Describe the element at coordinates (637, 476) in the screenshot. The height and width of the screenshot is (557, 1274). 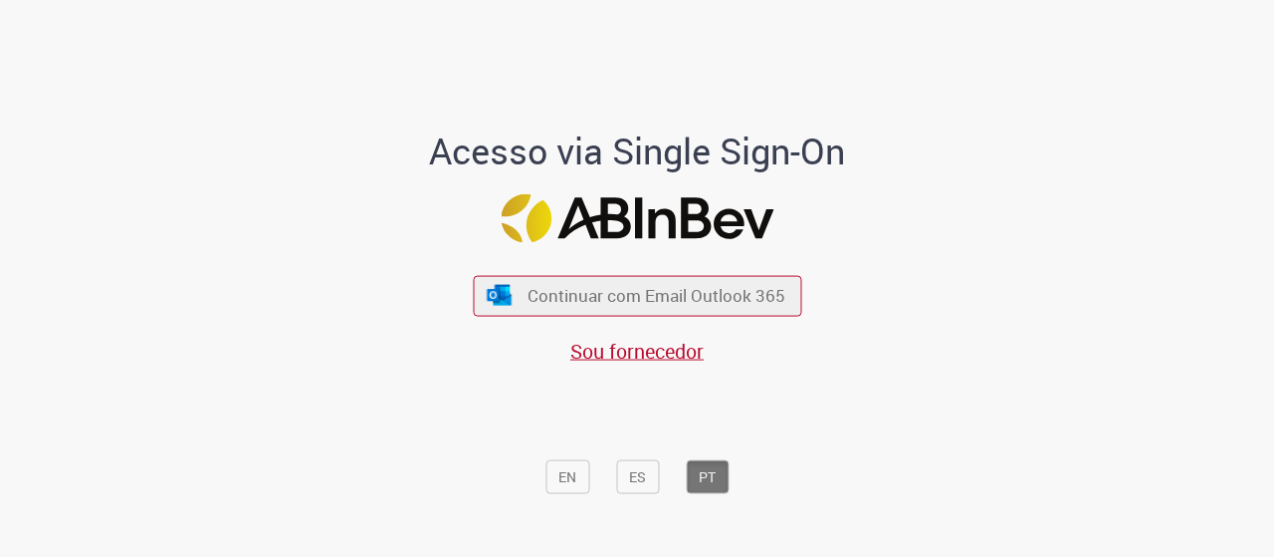
I see `button: ES` at that location.